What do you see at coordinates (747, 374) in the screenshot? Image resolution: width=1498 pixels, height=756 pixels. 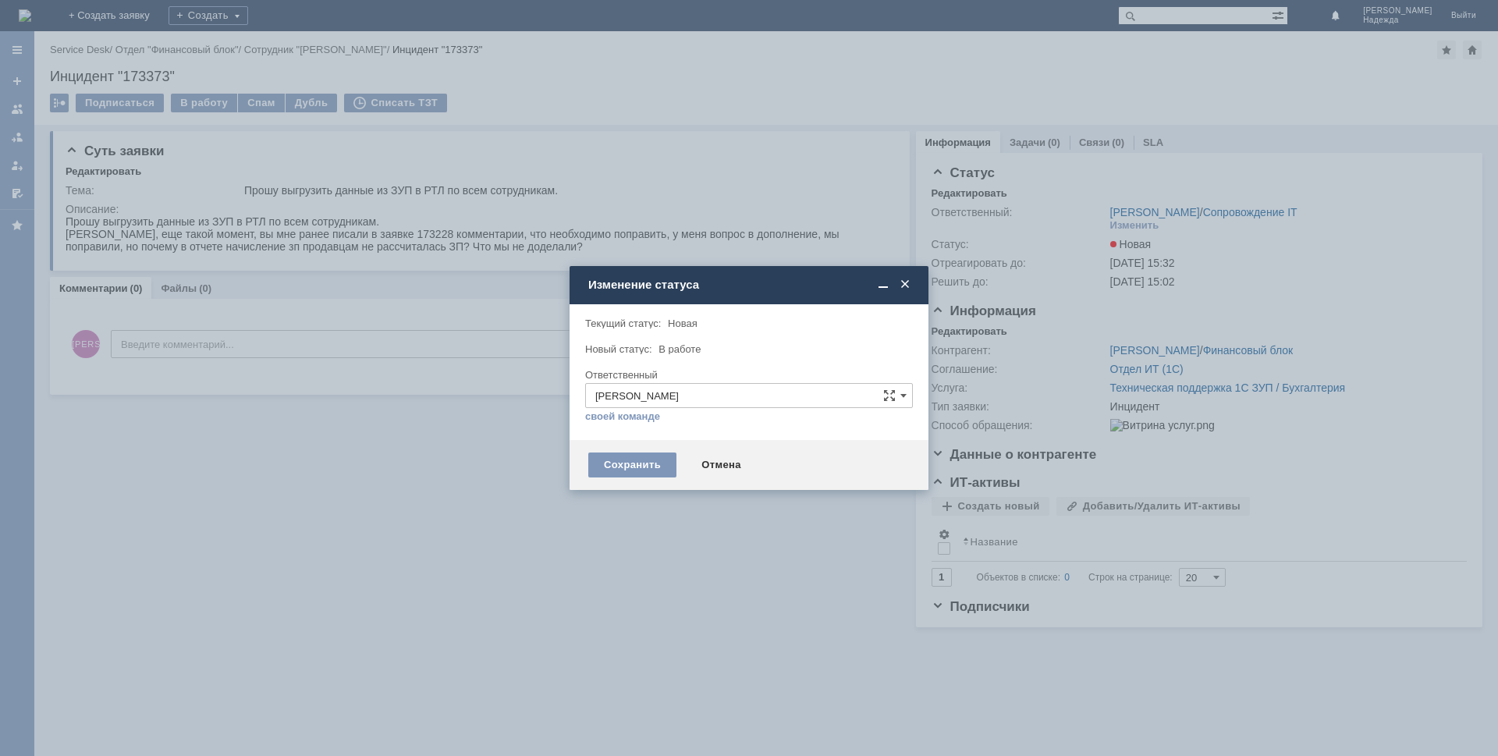 I see `div: Ответственный` at bounding box center [747, 374].